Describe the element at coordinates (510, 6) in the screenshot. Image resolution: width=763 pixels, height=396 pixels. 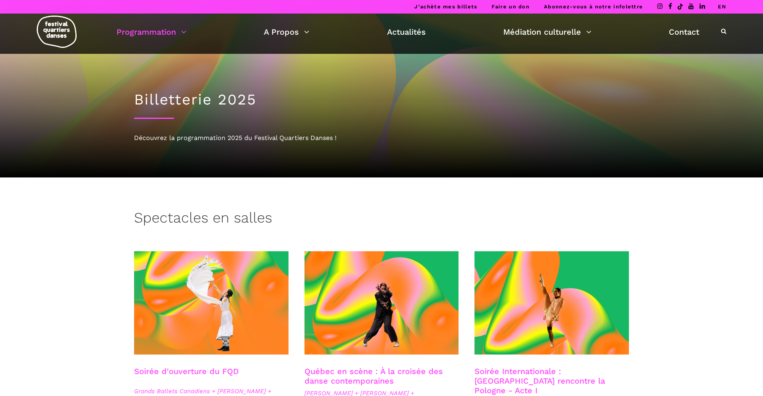
I see `a: Faire un don` at that location.